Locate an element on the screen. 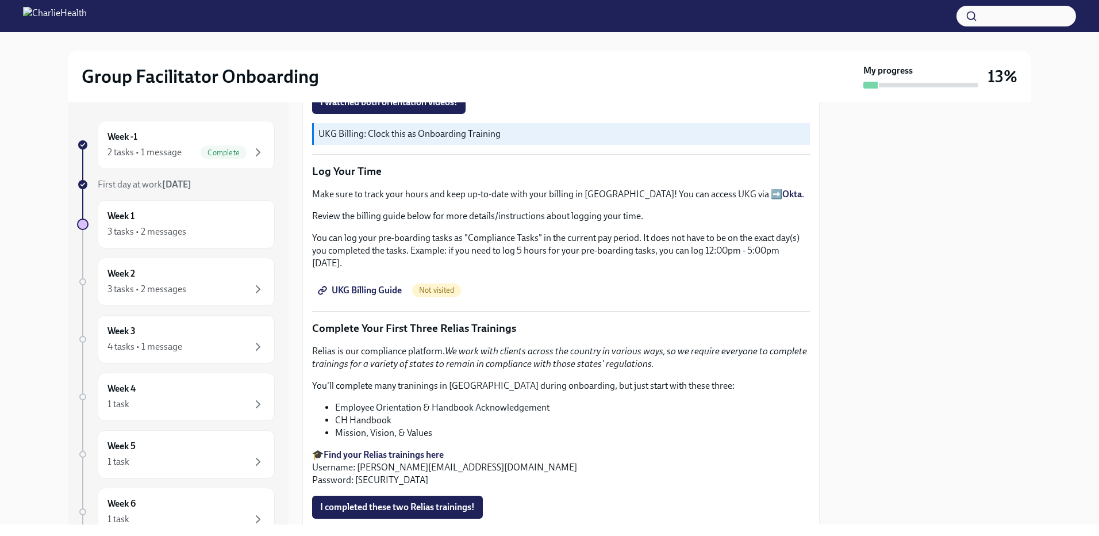 This screenshot has width=1099, height=536. li: Mission, Vision, & Values is located at coordinates (573, 433).